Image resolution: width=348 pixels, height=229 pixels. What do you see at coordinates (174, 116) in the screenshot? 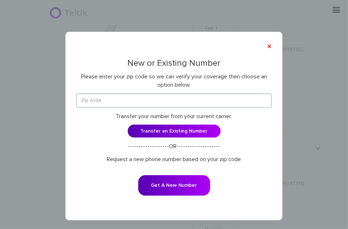
I see `p: Transfer your number from your current carrier.` at bounding box center [174, 116].